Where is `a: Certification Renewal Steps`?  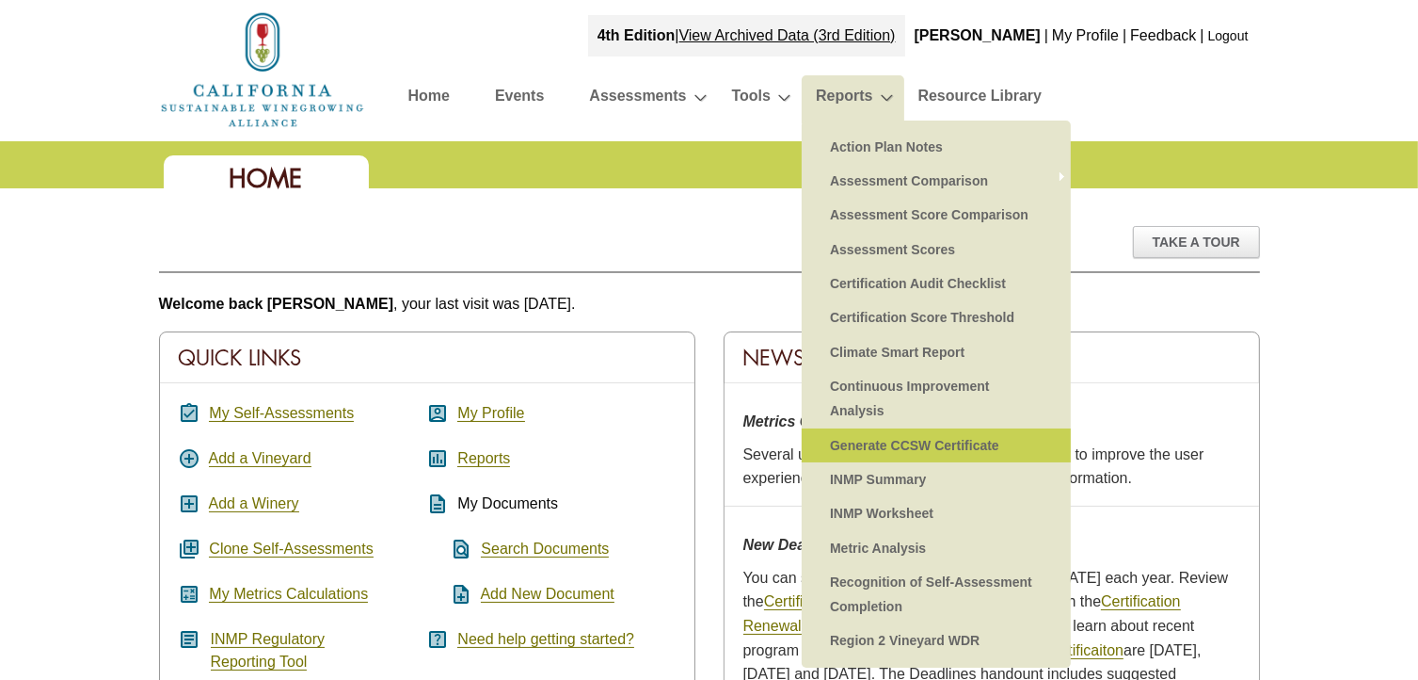 a: Certification Renewal Steps is located at coordinates (857, 601).